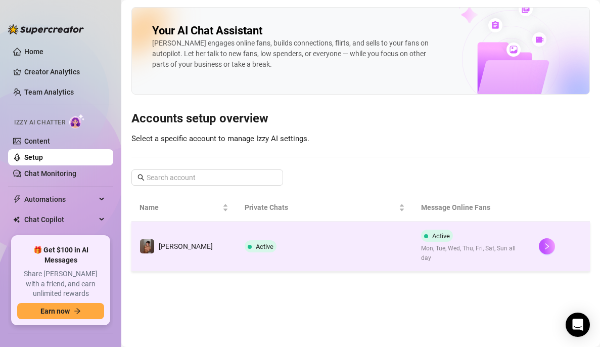 Image resolution: width=600 pixels, height=347 pixels. Describe the element at coordinates (55, 311) in the screenshot. I see `span: Earn now` at that location.